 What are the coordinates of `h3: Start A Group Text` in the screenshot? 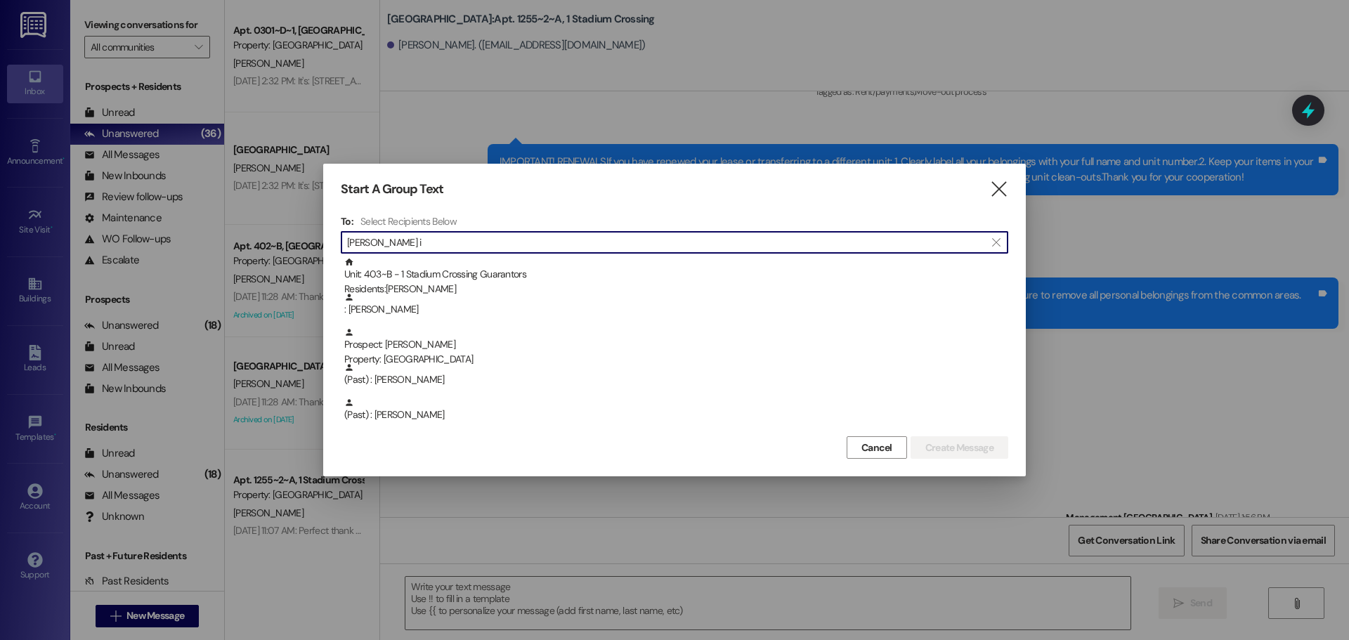 It's located at (392, 189).